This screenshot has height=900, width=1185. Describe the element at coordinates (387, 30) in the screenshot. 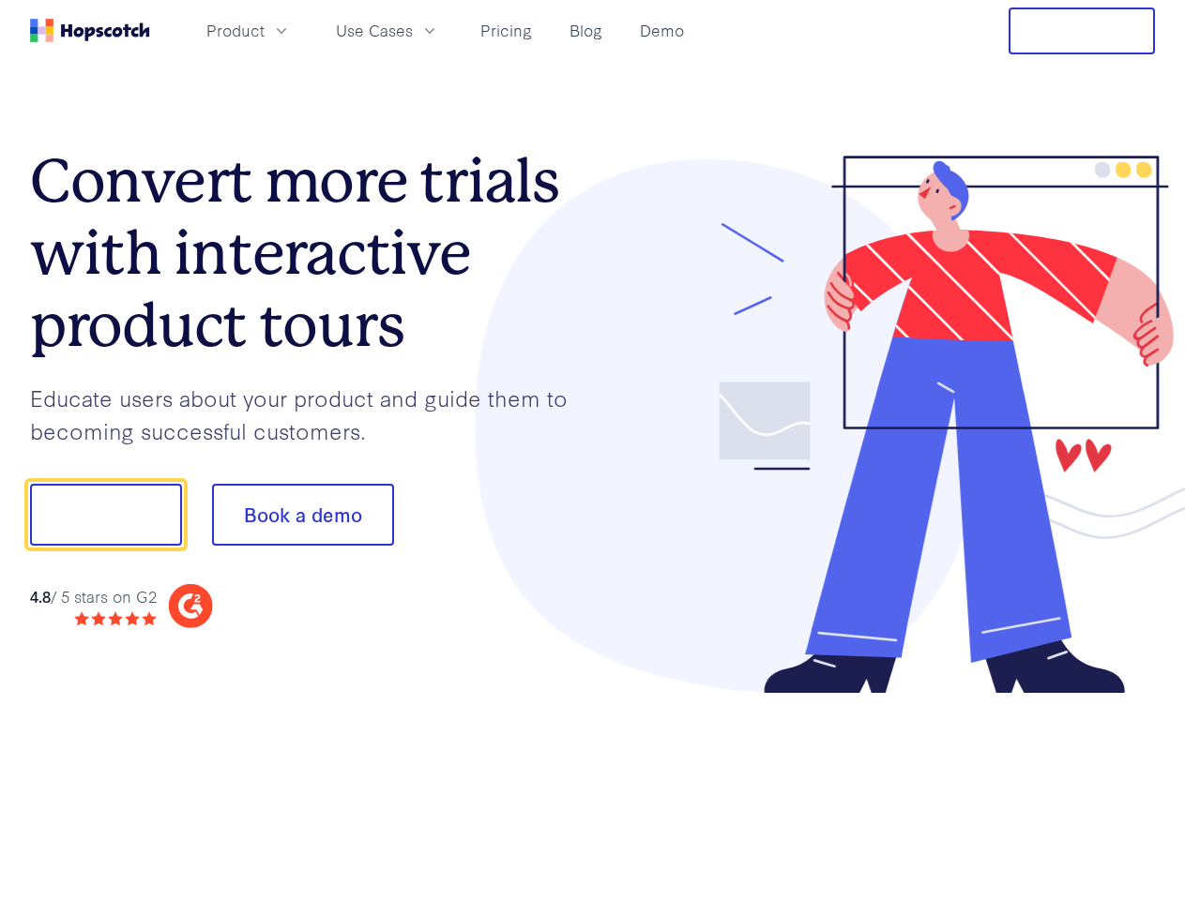

I see `button: Use Cases` at that location.